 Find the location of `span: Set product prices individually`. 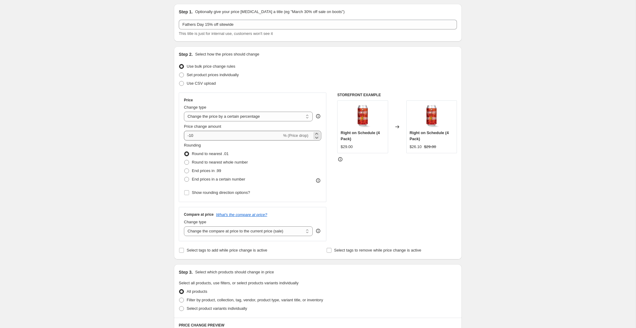

span: Set product prices individually is located at coordinates (213, 75).